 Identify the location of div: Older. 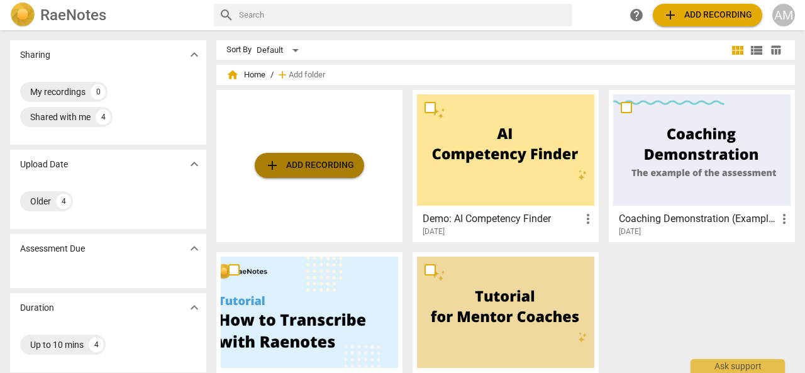
(40, 201).